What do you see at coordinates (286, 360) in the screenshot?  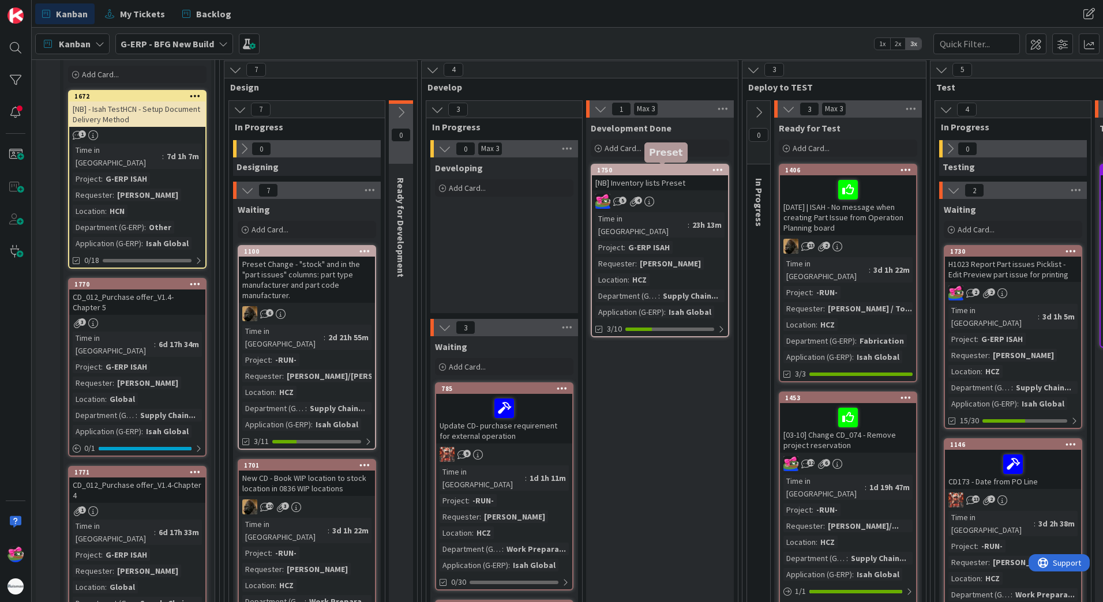 I see `div: -RUN-` at bounding box center [286, 360].